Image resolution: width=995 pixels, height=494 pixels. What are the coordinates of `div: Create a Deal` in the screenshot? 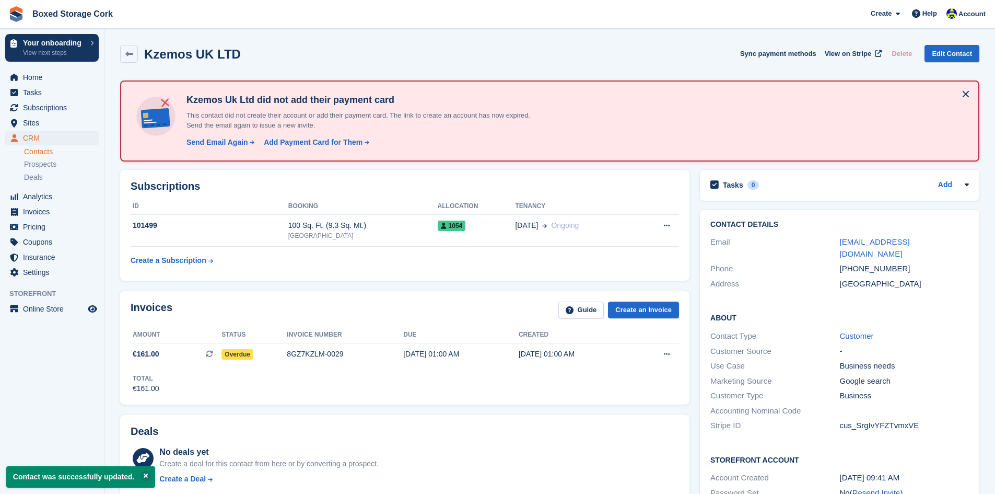 It's located at (182, 479).